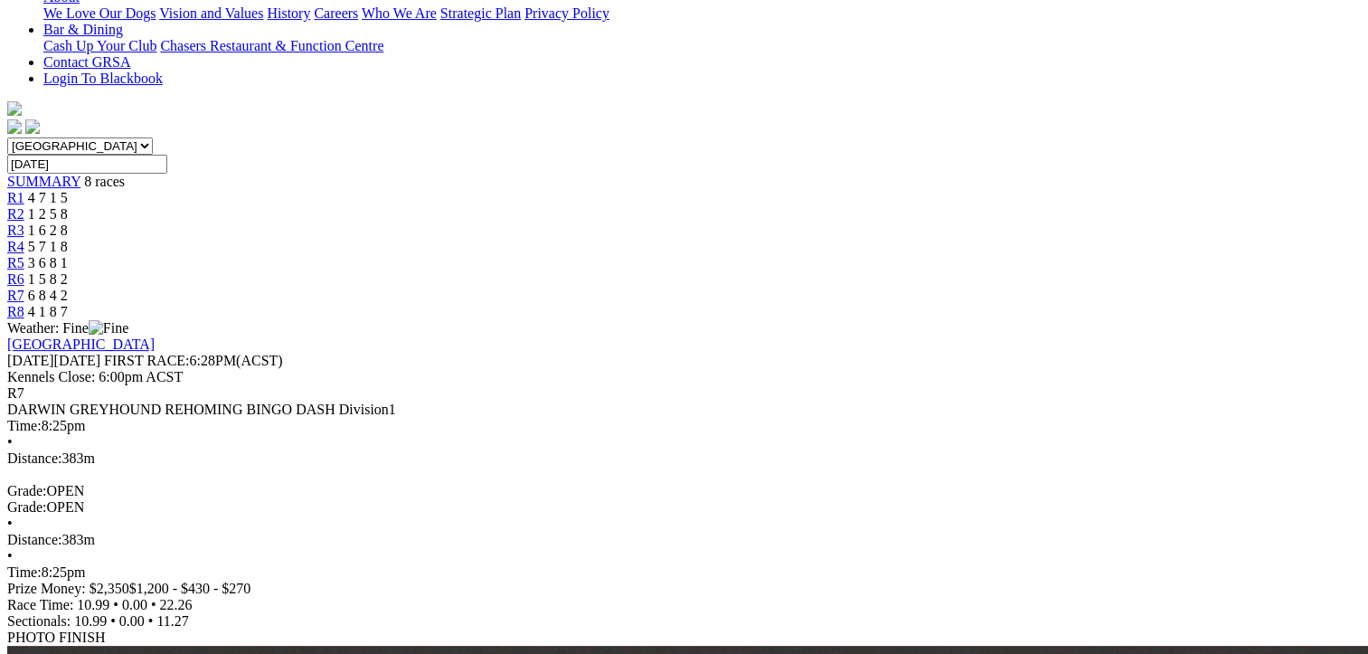 This screenshot has height=654, width=1368. What do you see at coordinates (14, 127) in the screenshot?
I see `img: facebook.svg` at bounding box center [14, 127].